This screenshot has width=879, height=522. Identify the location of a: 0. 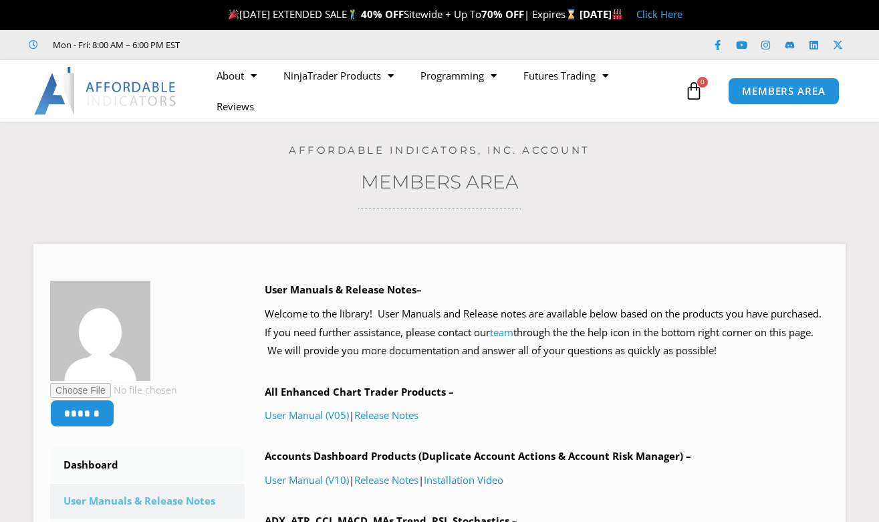
(694, 91).